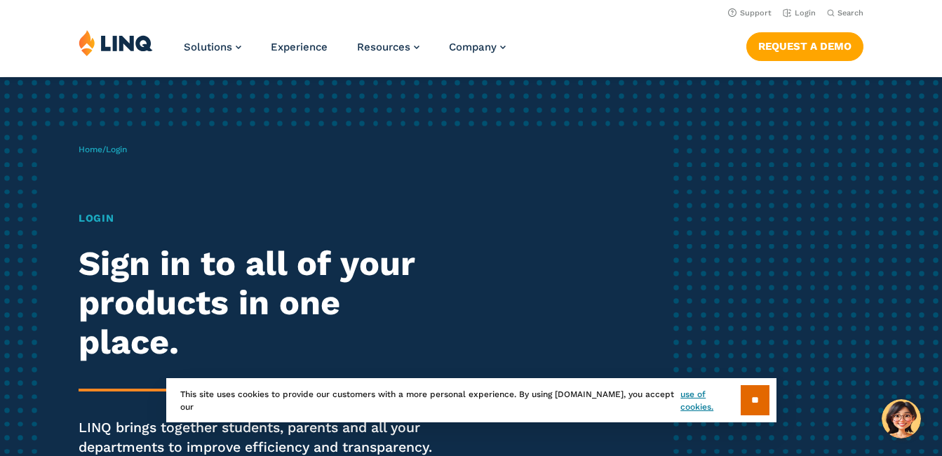 This screenshot has height=456, width=942. Describe the element at coordinates (384, 47) in the screenshot. I see `span: Resources` at that location.